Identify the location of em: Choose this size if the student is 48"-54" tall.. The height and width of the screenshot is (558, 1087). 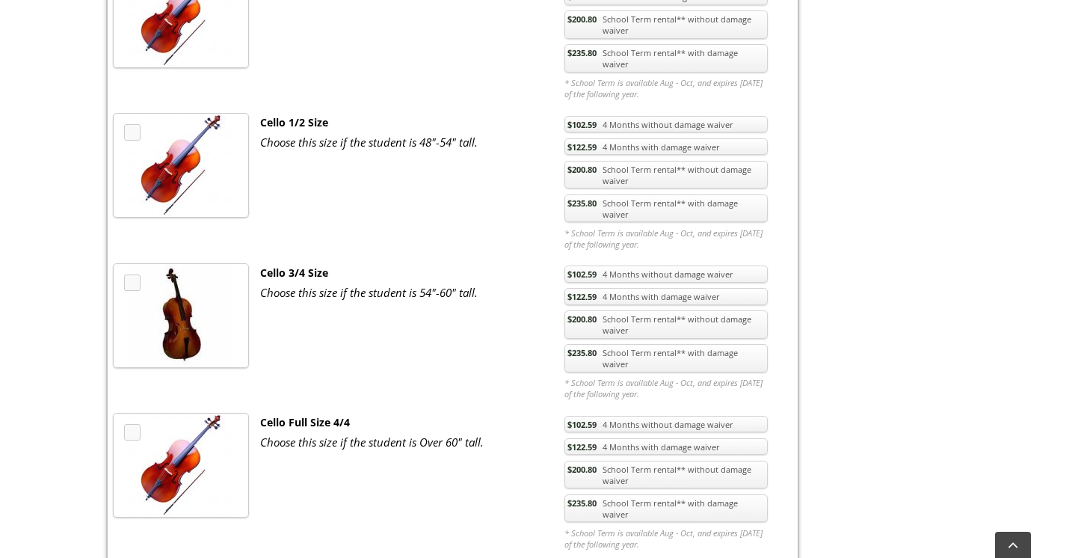
(369, 142).